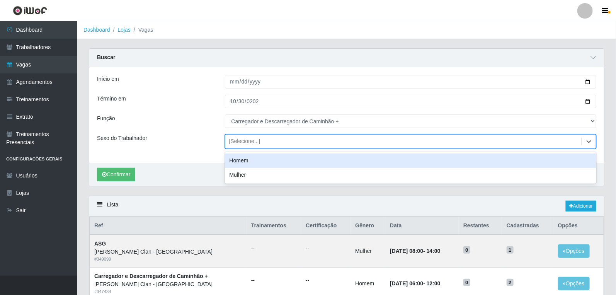 The image size is (616, 295). I want to click on span: 2, so click(510, 282).